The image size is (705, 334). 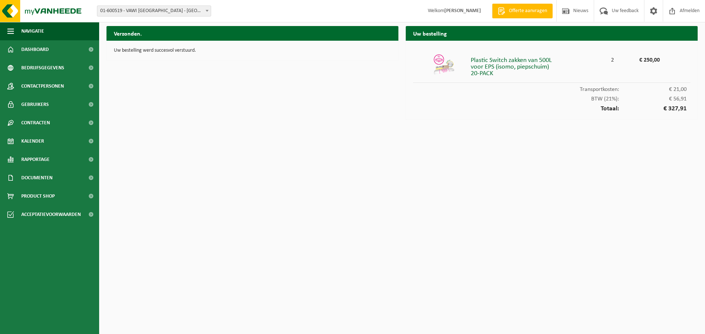 What do you see at coordinates (551, 97) in the screenshot?
I see `div: BTW (21%):` at bounding box center [551, 97].